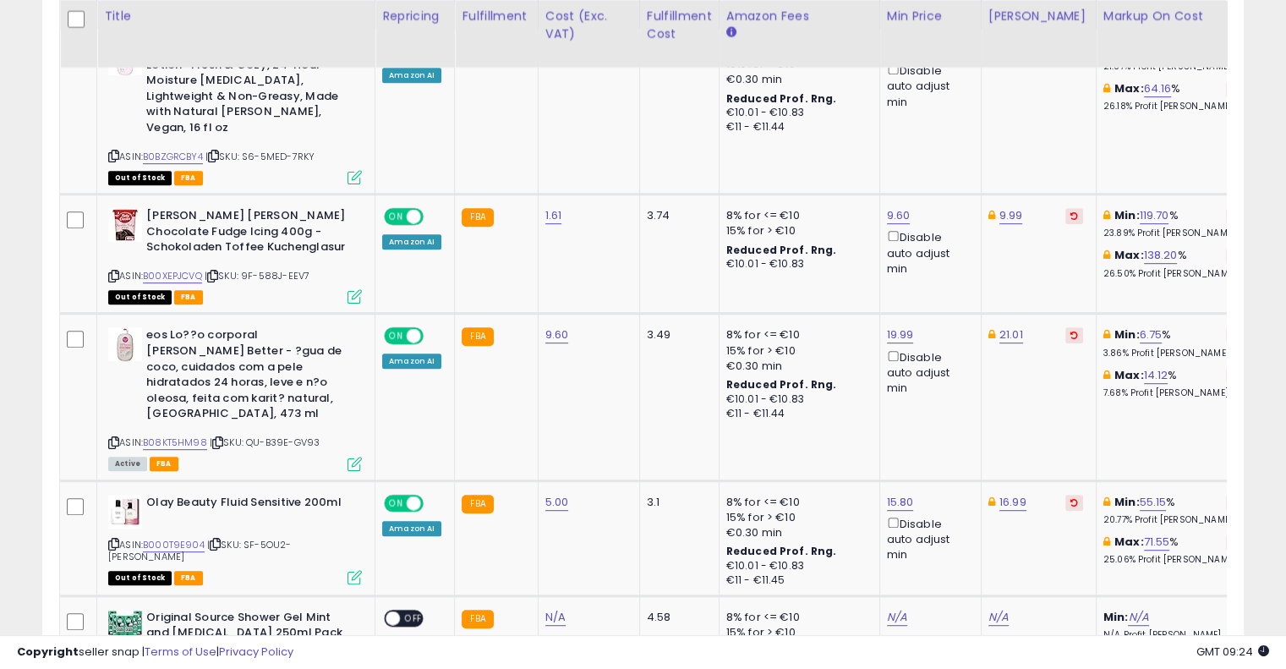  I want to click on div: Fulfillment Cost, so click(679, 25).